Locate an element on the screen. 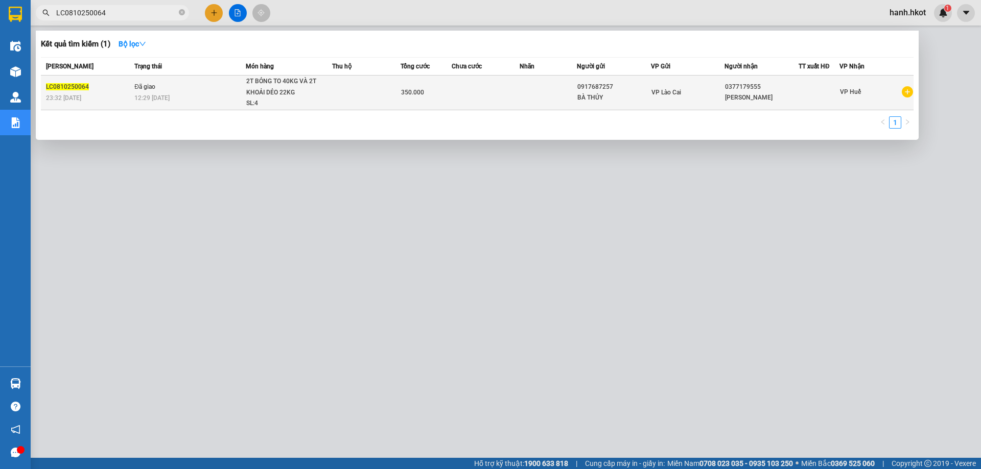 The width and height of the screenshot is (981, 469). span: VP Gửi is located at coordinates (661, 66).